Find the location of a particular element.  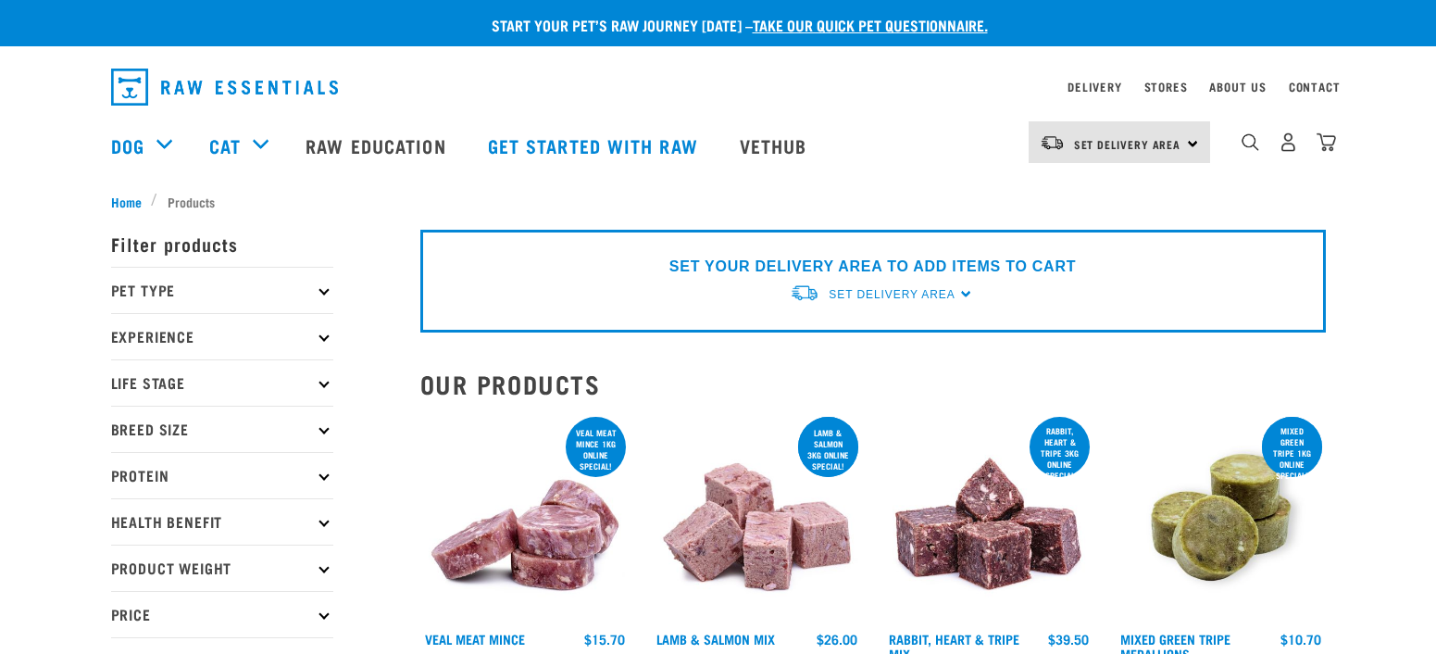

p: Breed Size is located at coordinates (222, 429).